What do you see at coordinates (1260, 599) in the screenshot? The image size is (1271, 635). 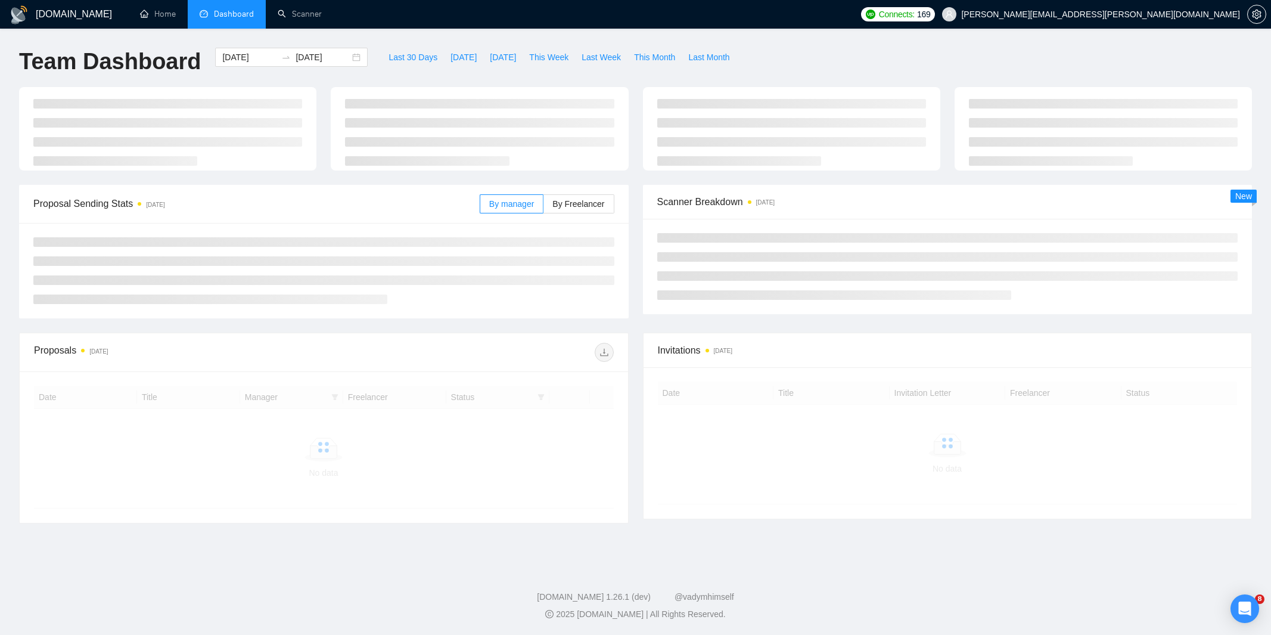 I see `span: 8` at bounding box center [1260, 599].